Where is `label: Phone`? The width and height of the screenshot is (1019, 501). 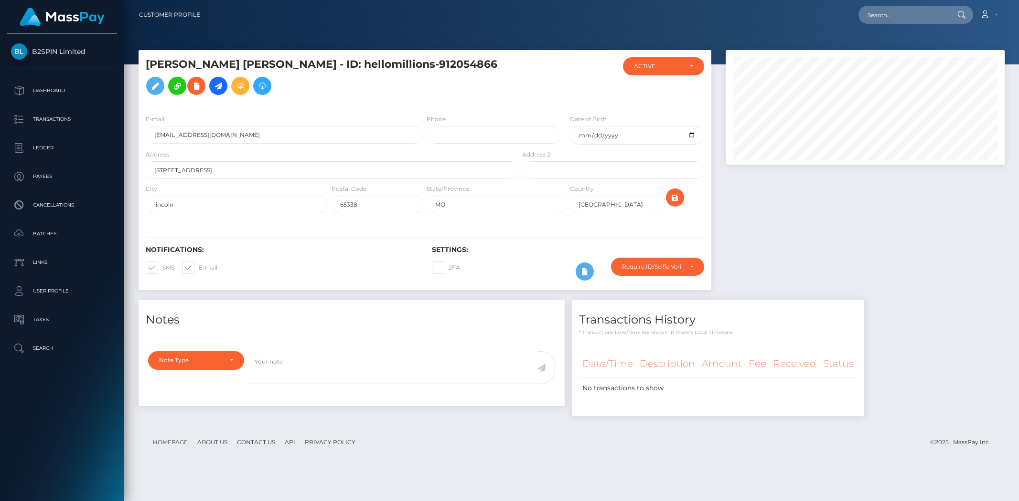
label: Phone is located at coordinates (436, 119).